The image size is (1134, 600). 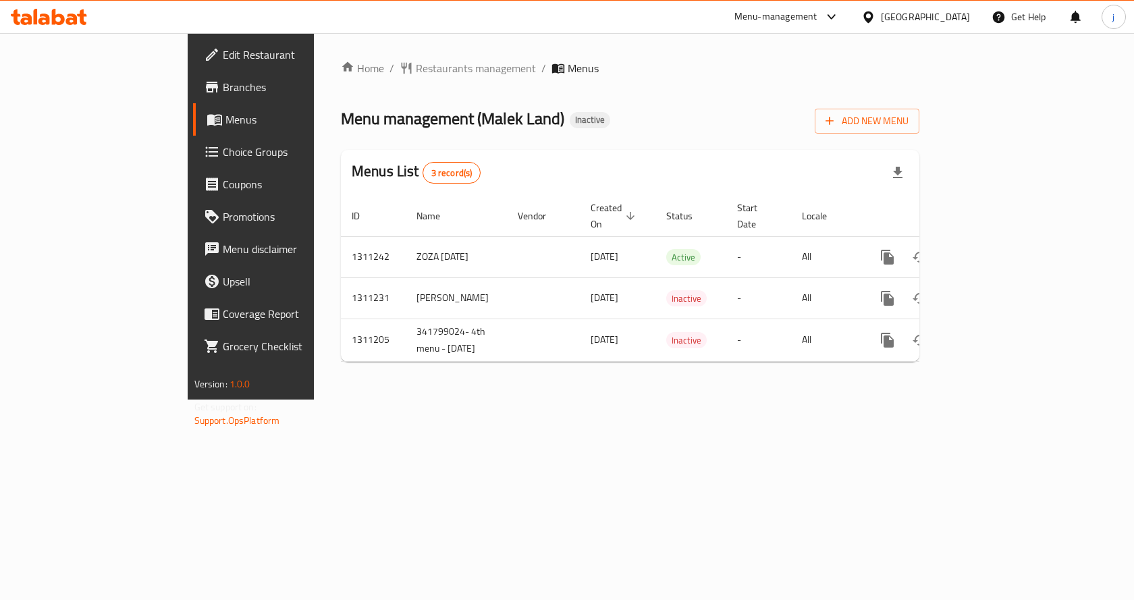 I want to click on a: Grocery Checklist, so click(x=285, y=346).